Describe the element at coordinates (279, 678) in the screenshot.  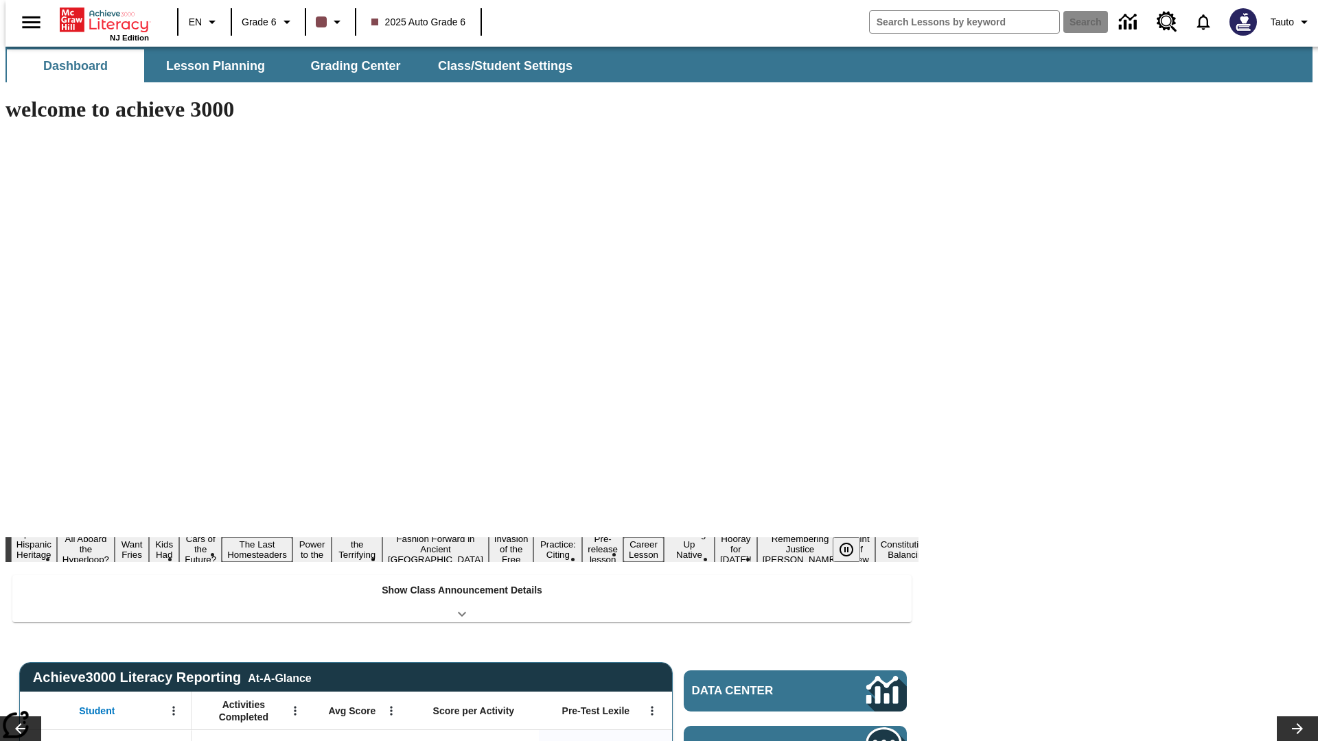
I see `div: At-A-Glance` at that location.